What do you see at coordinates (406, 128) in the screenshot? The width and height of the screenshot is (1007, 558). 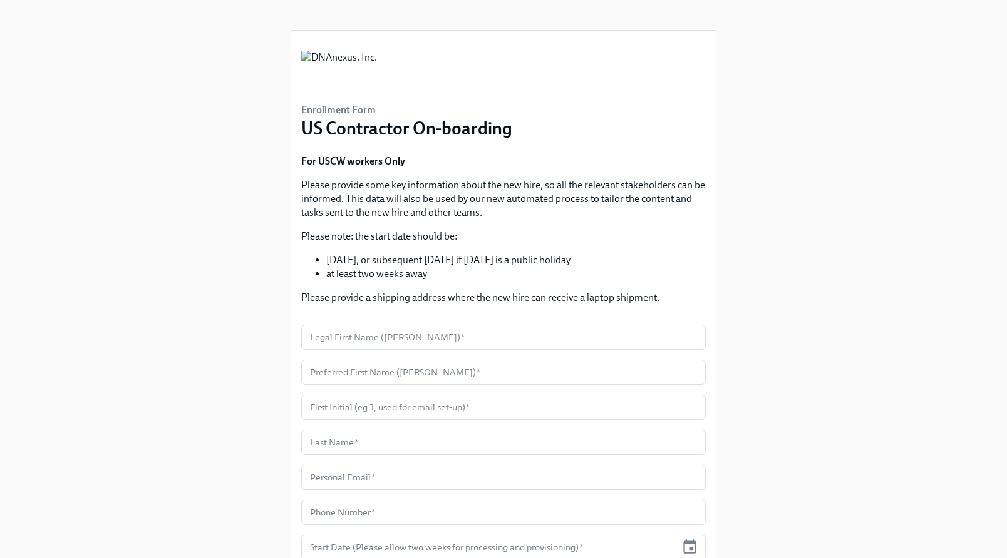 I see `h3: US Contractor On-boarding` at bounding box center [406, 128].